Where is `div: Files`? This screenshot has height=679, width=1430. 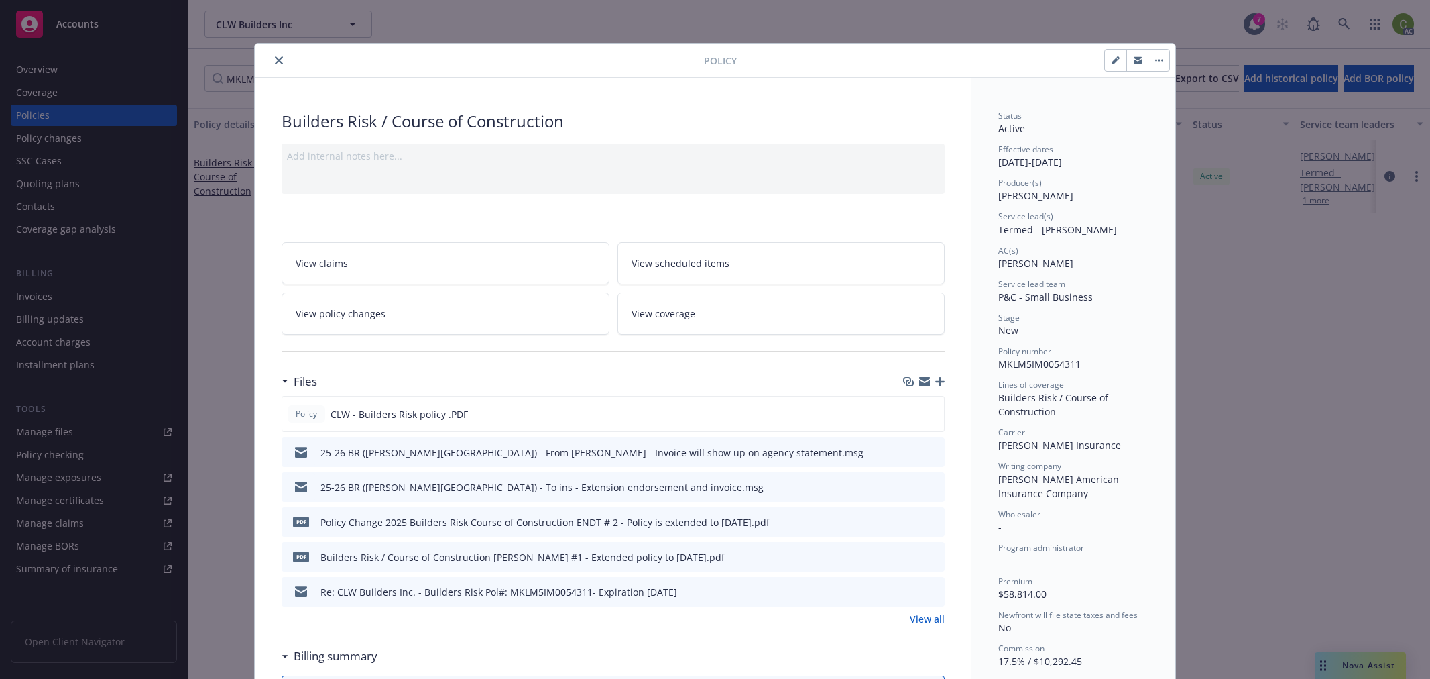
div: Files is located at coordinates (299, 382).